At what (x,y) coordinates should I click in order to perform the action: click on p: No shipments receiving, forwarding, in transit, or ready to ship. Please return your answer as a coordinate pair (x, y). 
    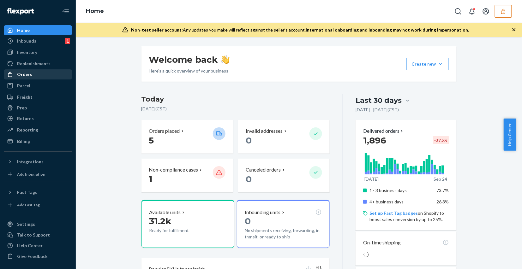
    Looking at the image, I should click on (283, 234).